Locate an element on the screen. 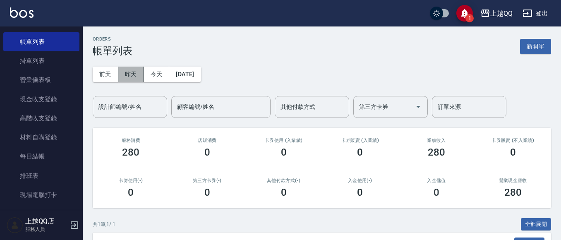  div: 上越QQ is located at coordinates (501, 13).